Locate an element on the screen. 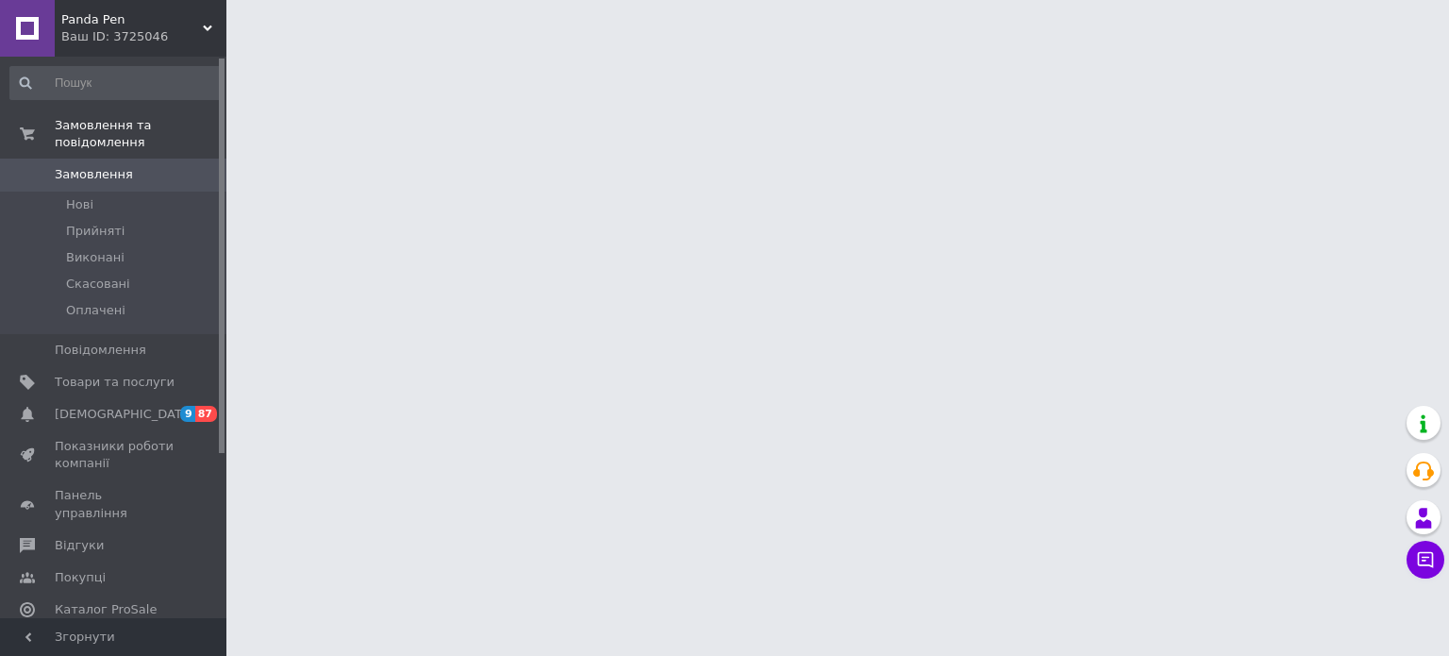 Image resolution: width=1449 pixels, height=656 pixels. span: Каталог ProSale is located at coordinates (106, 609).